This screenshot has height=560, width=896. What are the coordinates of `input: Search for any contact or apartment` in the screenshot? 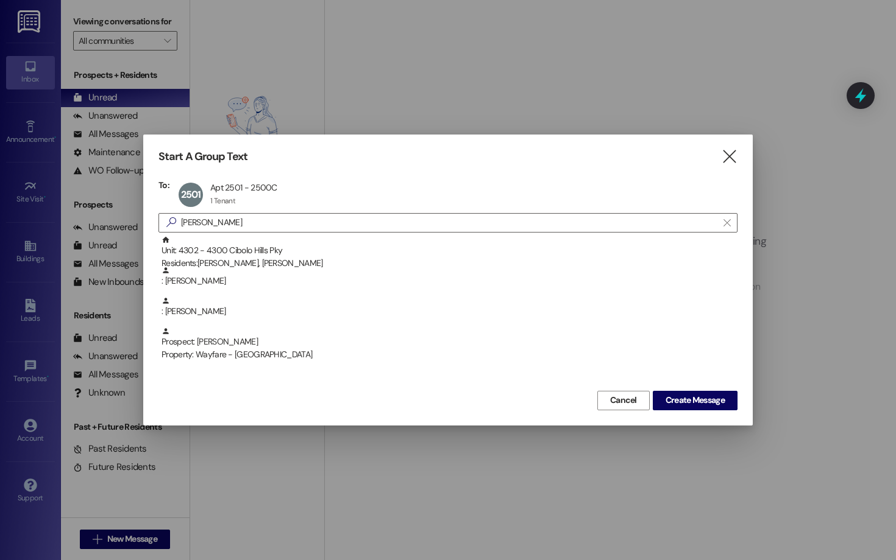 It's located at (449, 223).